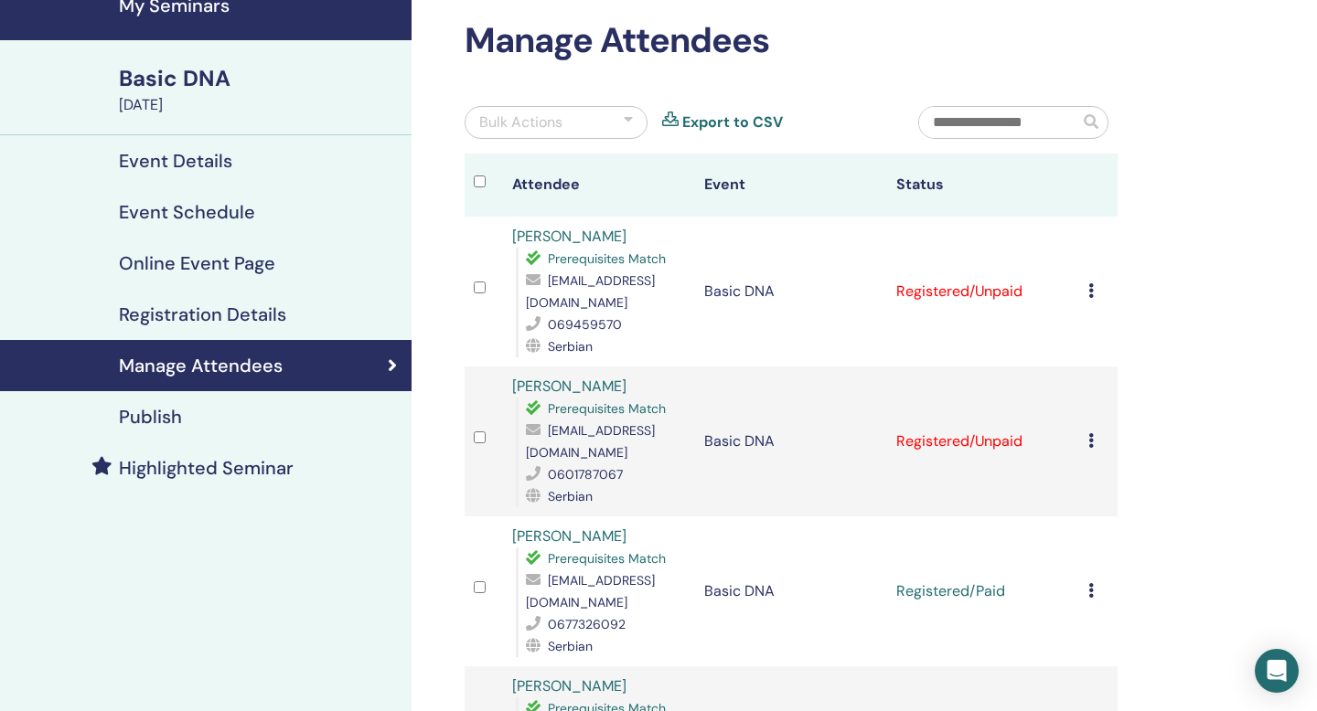  What do you see at coordinates (732, 123) in the screenshot?
I see `a: Export to CSV` at bounding box center [732, 123].